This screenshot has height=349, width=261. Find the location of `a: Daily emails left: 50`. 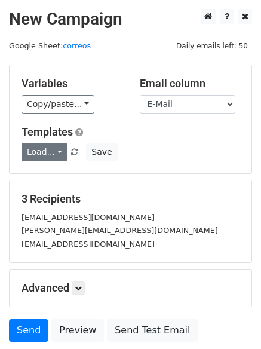

a: Daily emails left: 50 is located at coordinates (212, 45).